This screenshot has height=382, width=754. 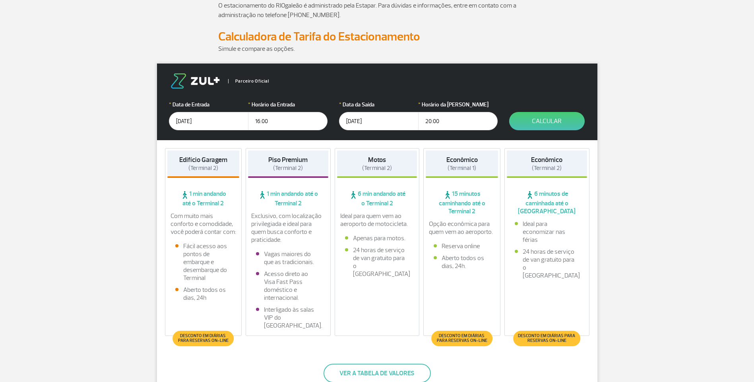 What do you see at coordinates (377, 37) in the screenshot?
I see `h2: Calculadora de Tarifa do Estacionamento` at bounding box center [377, 37].